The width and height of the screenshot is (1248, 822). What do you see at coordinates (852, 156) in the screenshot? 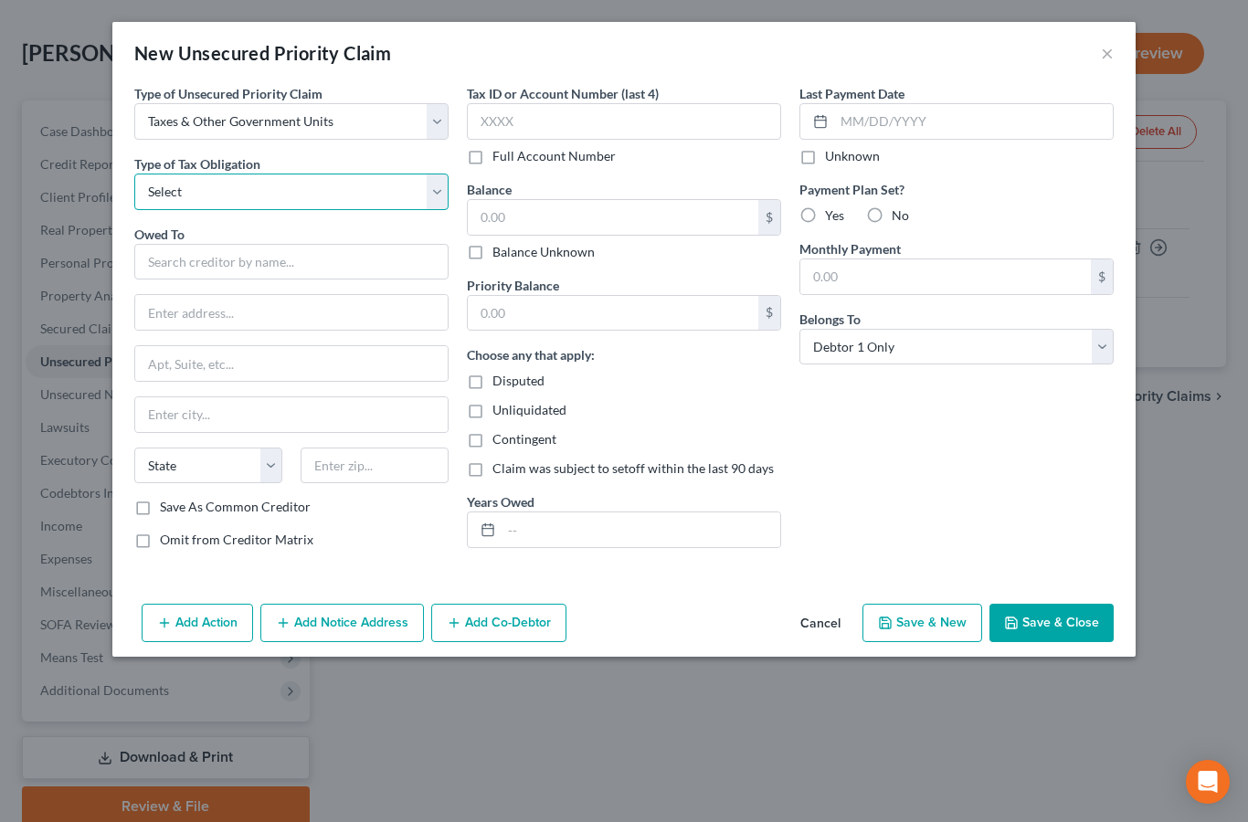
I see `label: Unknown` at bounding box center [852, 156].